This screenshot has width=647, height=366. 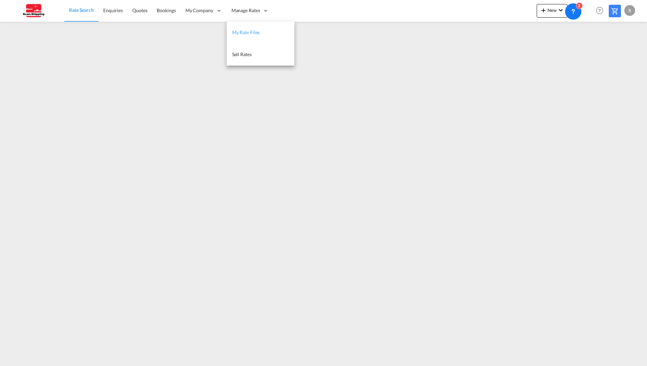 What do you see at coordinates (602, 11) in the screenshot?
I see `div: Help` at bounding box center [602, 11].